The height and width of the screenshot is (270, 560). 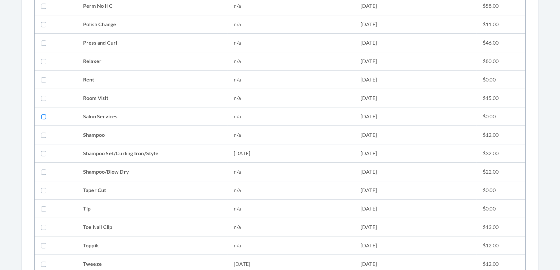 What do you see at coordinates (152, 43) in the screenshot?
I see `td: Press and Curl` at bounding box center [152, 43].